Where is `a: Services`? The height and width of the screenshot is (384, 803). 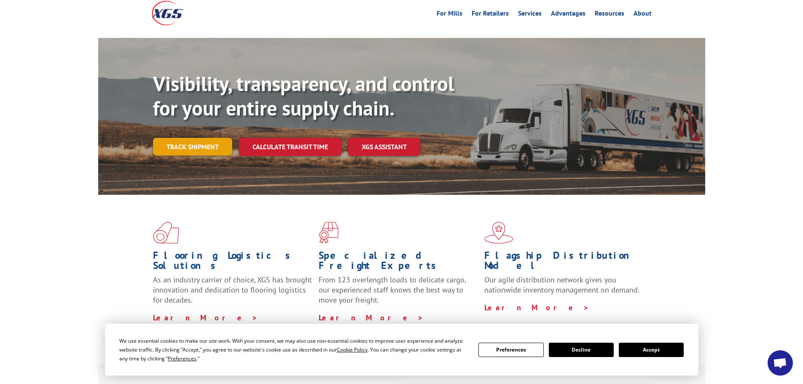
a: Services is located at coordinates (530, 15).